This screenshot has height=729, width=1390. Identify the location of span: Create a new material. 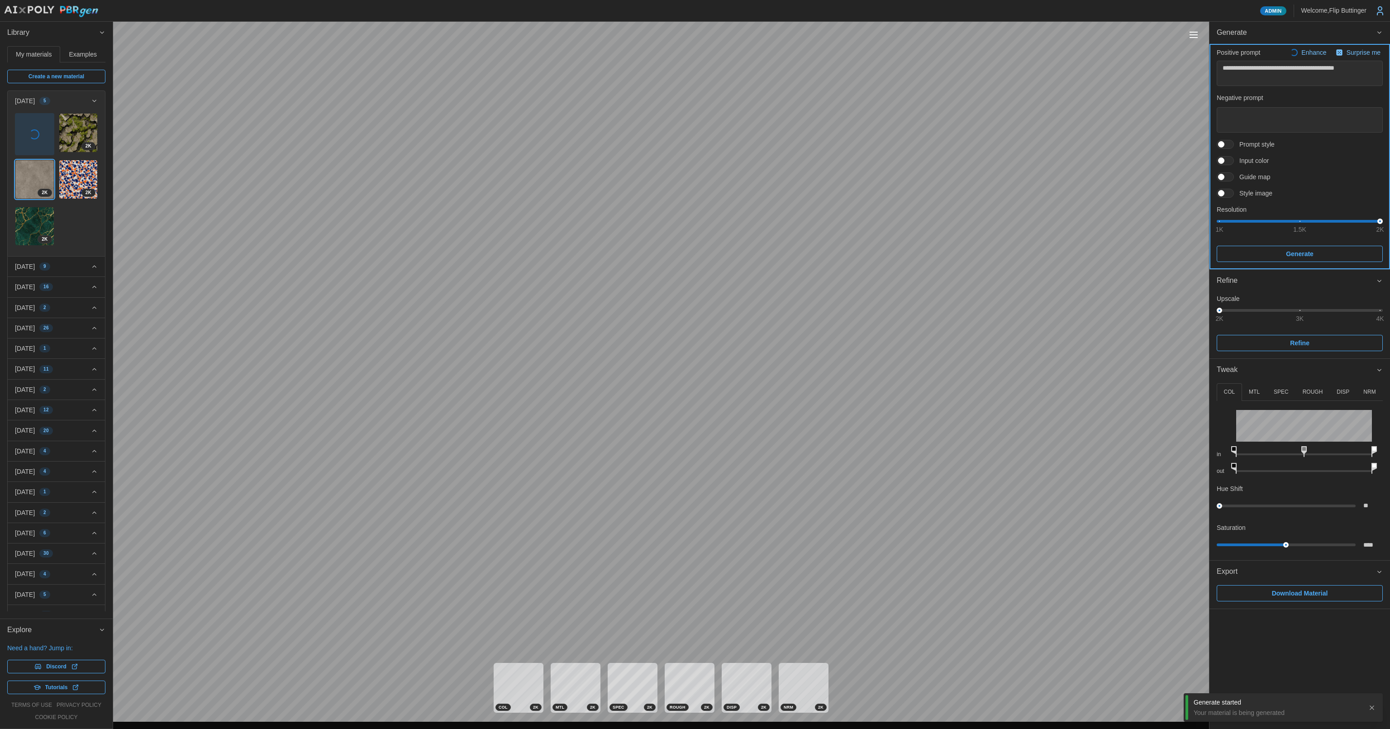
(56, 76).